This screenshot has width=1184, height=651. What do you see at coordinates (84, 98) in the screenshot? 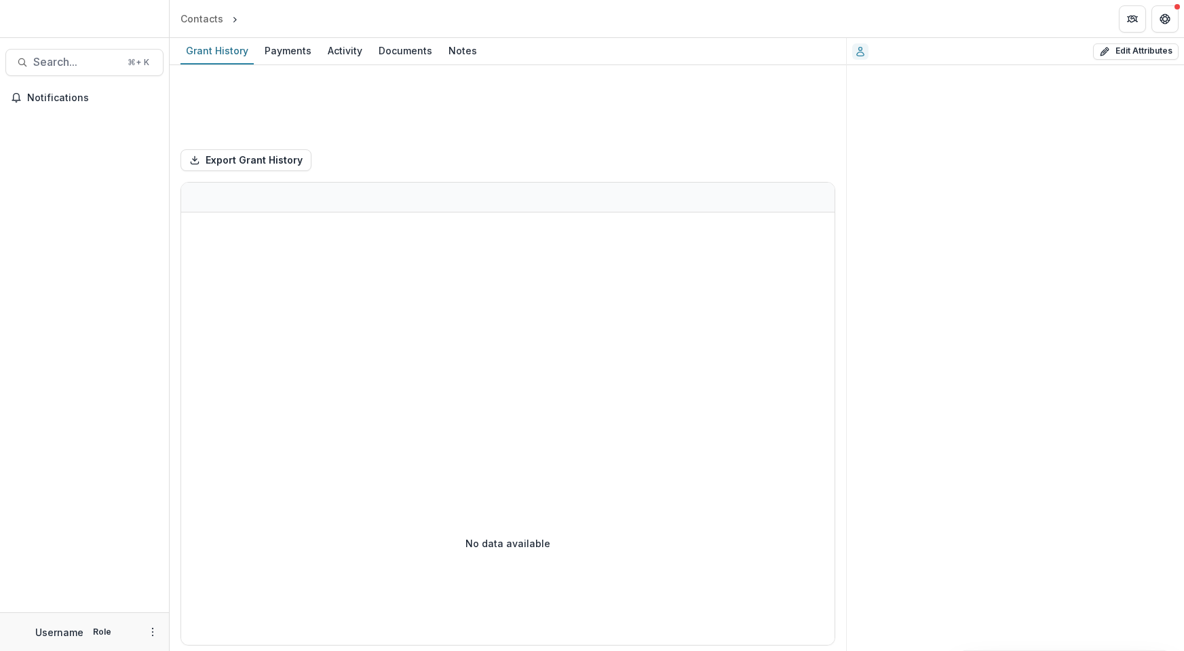
I see `button: Notifications` at bounding box center [84, 98].